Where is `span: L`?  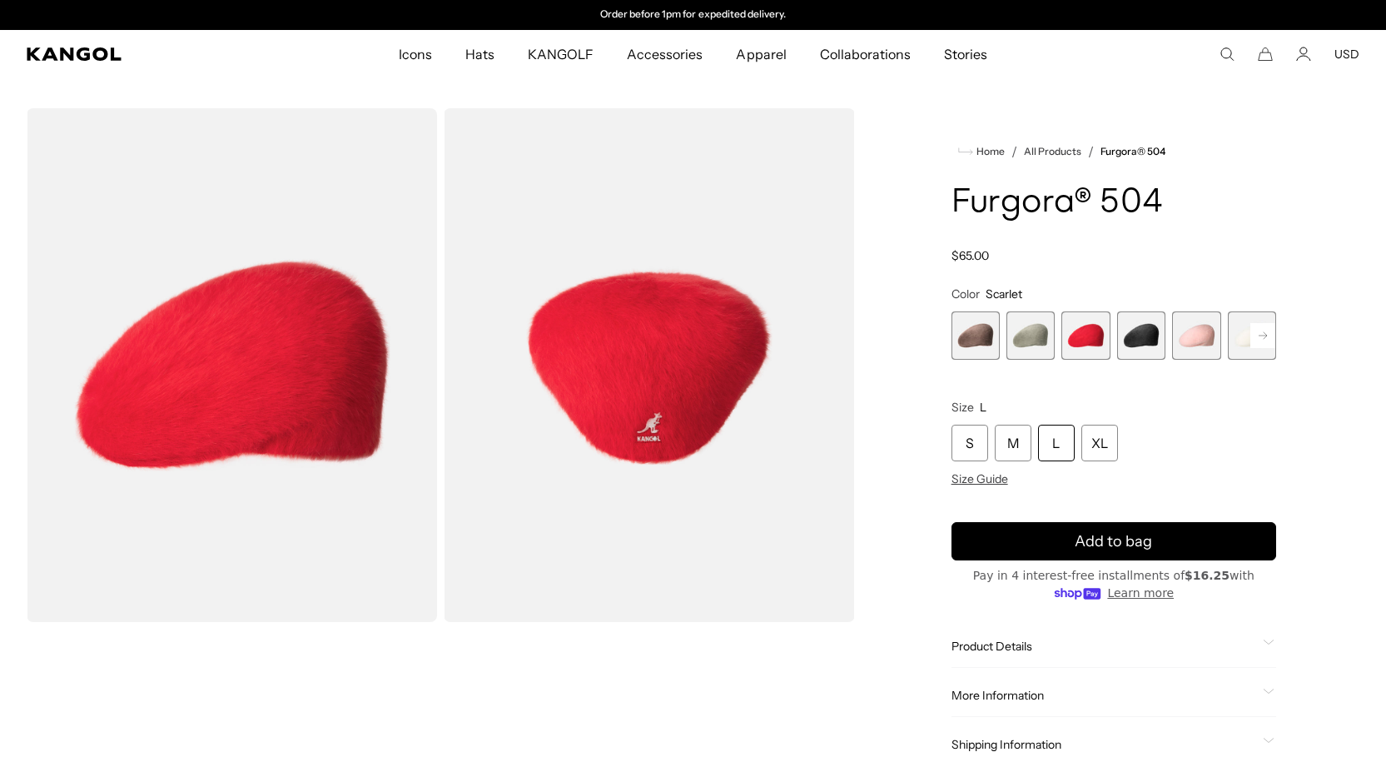 span: L is located at coordinates (983, 407).